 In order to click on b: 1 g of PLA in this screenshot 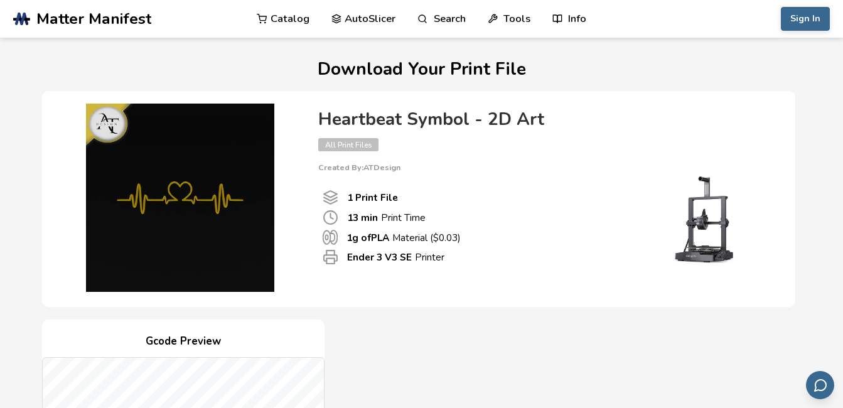, I will do `click(368, 237)`.